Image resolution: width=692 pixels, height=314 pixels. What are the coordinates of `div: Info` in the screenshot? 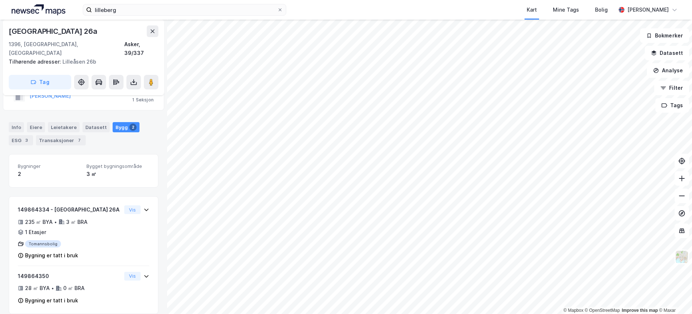 It's located at (16, 127).